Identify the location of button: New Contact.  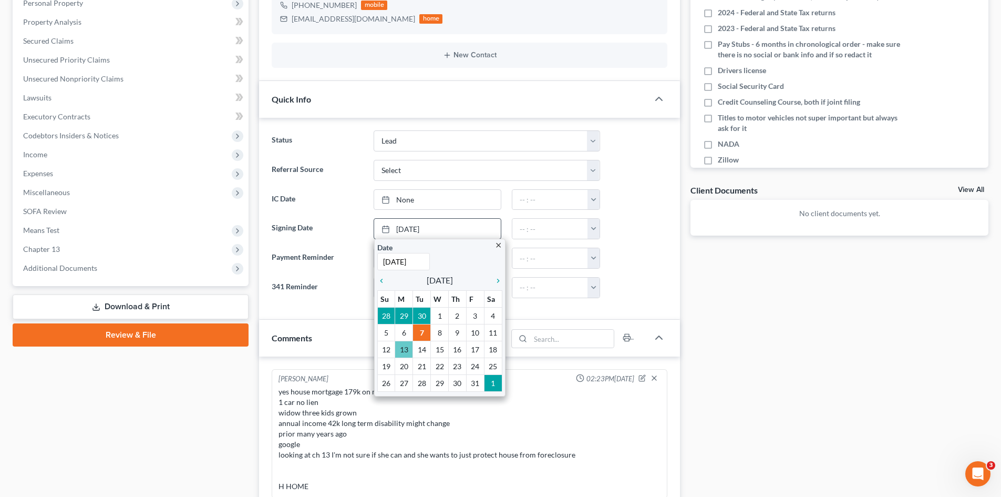
(469, 55).